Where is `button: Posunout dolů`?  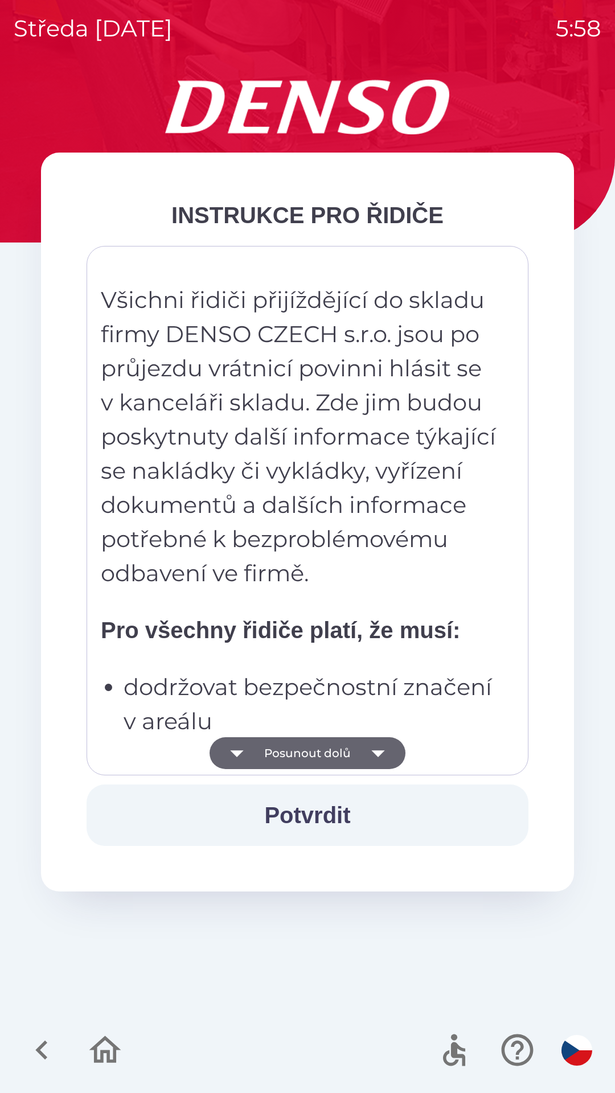
button: Posunout dolů is located at coordinates (307, 753).